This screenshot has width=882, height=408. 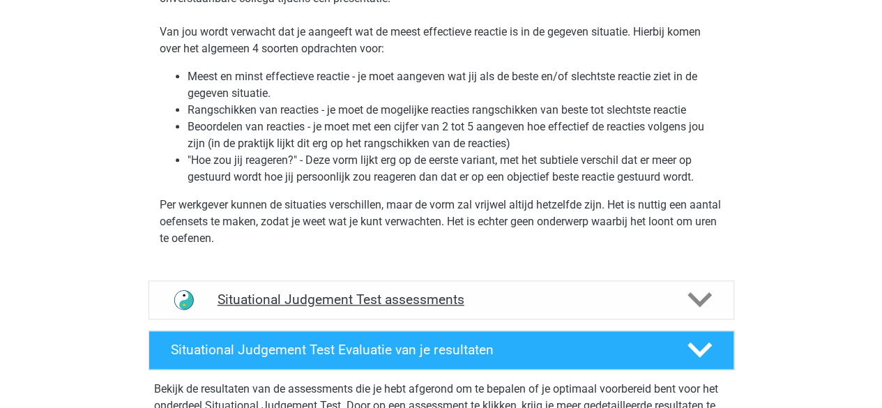 What do you see at coordinates (455, 169) in the screenshot?
I see `li: "Hoe zou jij reageren?" - Deze vorm lijkt erg op de eerste variant, met het subtiele verschil dat...` at bounding box center [455, 169].